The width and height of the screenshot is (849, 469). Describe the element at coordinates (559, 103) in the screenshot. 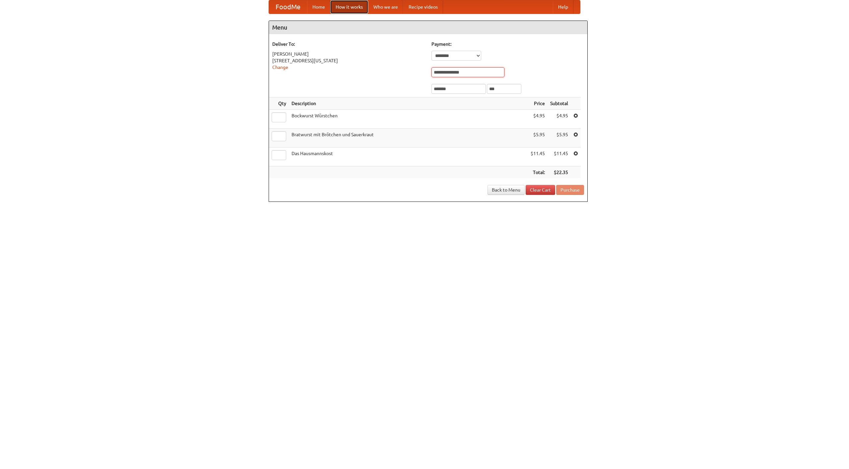

I see `th: Subtotal` at that location.